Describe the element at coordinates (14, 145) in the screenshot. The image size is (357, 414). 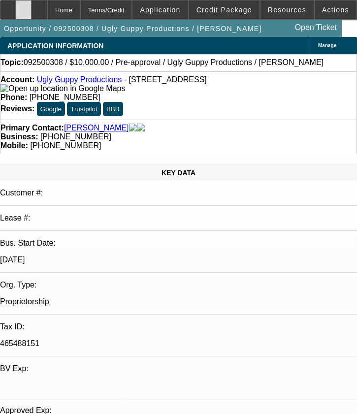
I see `strong: Mobile:` at that location.